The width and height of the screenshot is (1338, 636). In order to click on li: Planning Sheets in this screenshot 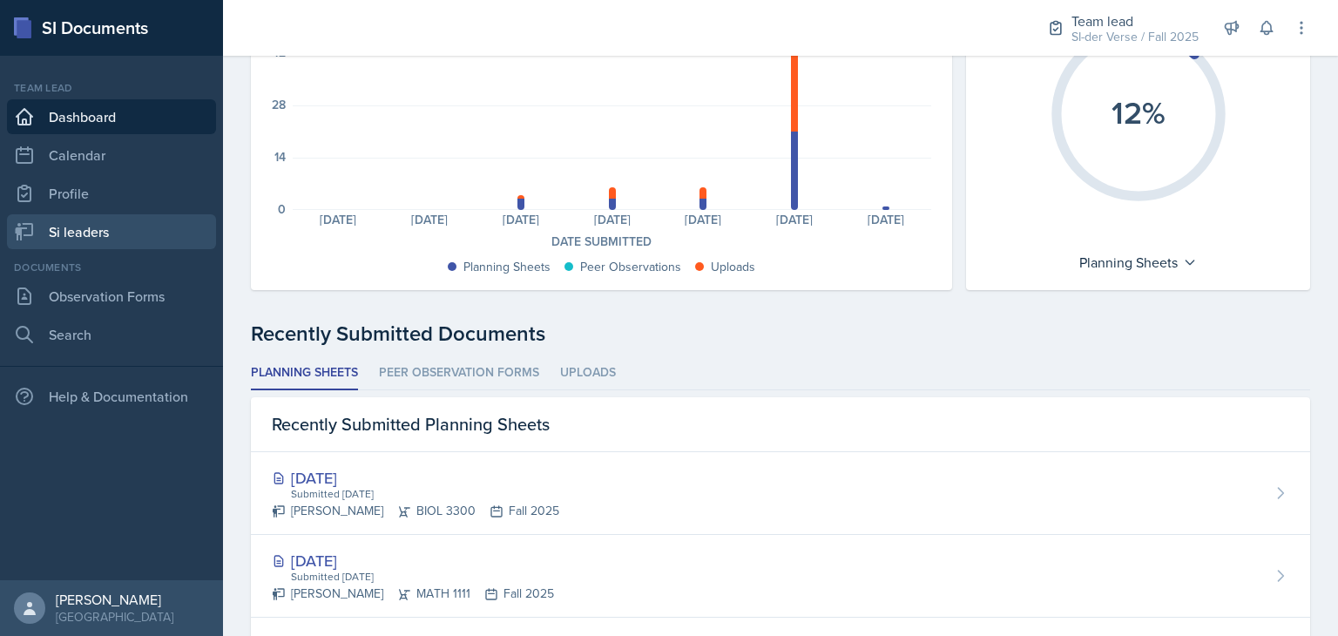, I will do `click(304, 373)`.